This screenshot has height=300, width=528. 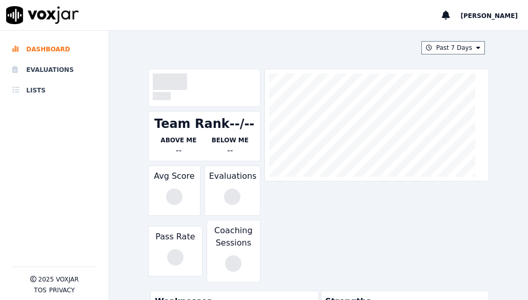 I want to click on a: Evaluations, so click(x=54, y=70).